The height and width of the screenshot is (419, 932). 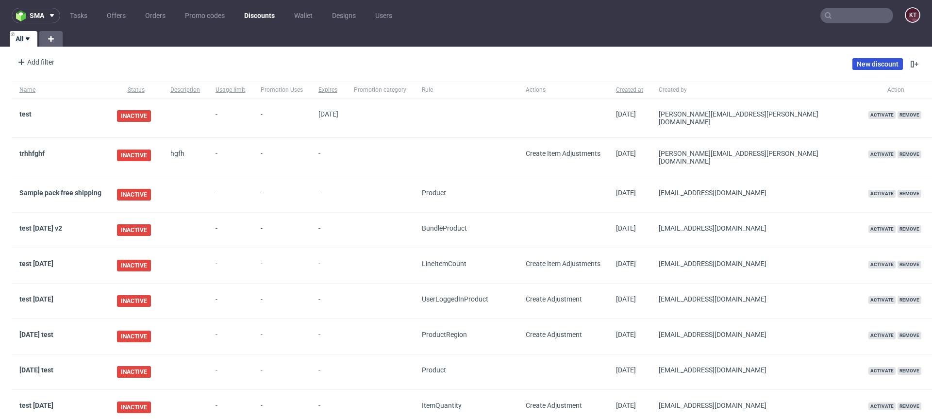 I want to click on span: Usage limit, so click(x=230, y=90).